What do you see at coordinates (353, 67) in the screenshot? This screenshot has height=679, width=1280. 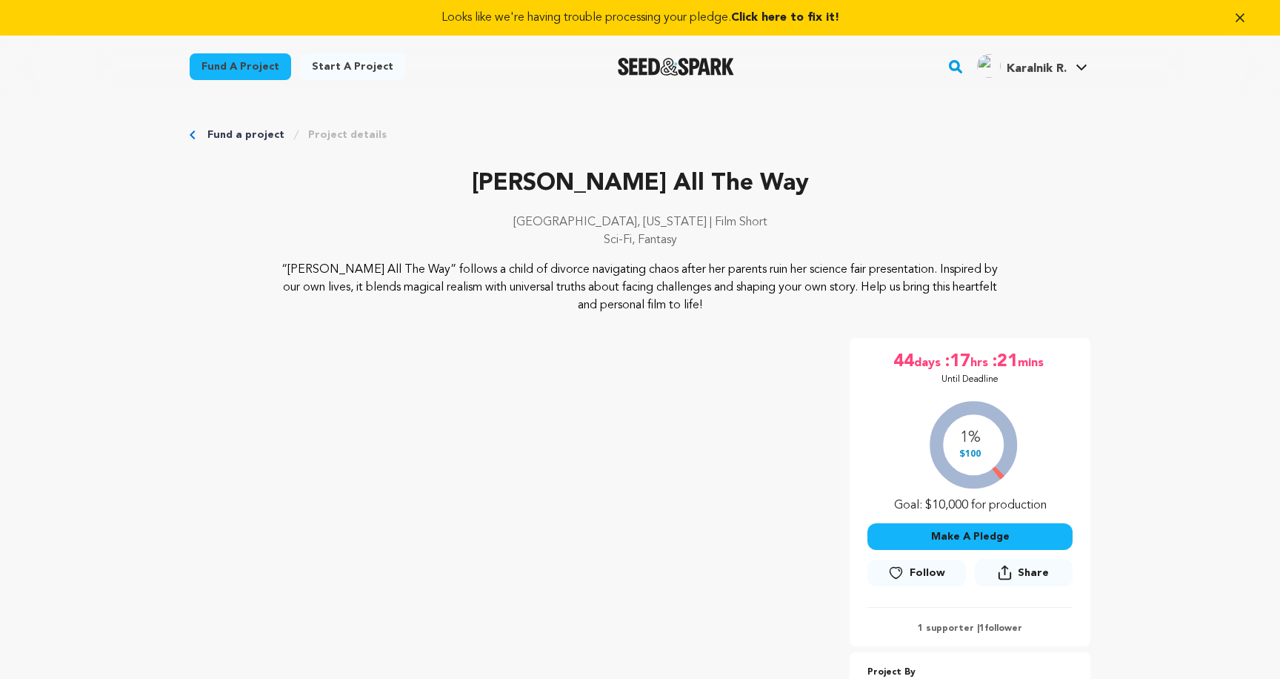 I see `a: Start a project` at bounding box center [353, 67].